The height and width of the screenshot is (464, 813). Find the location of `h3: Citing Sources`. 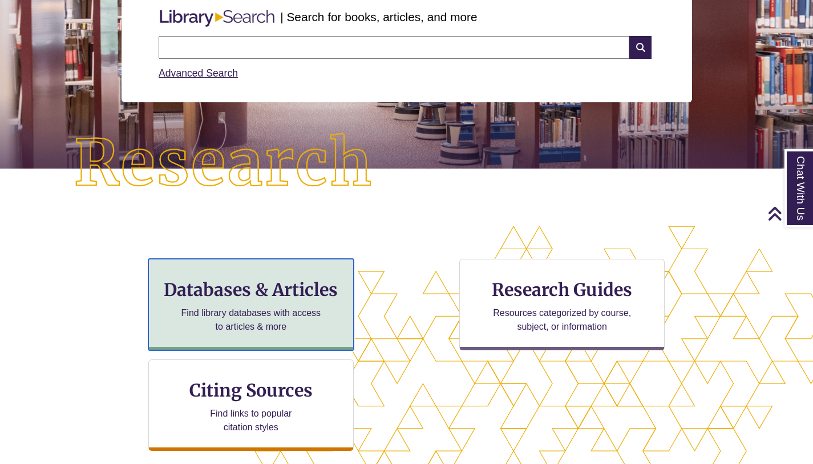

h3: Citing Sources is located at coordinates (251, 390).